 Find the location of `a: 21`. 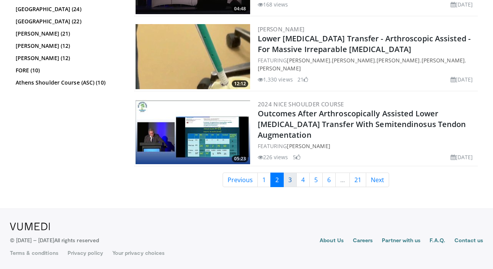

a: 21 is located at coordinates (358, 180).